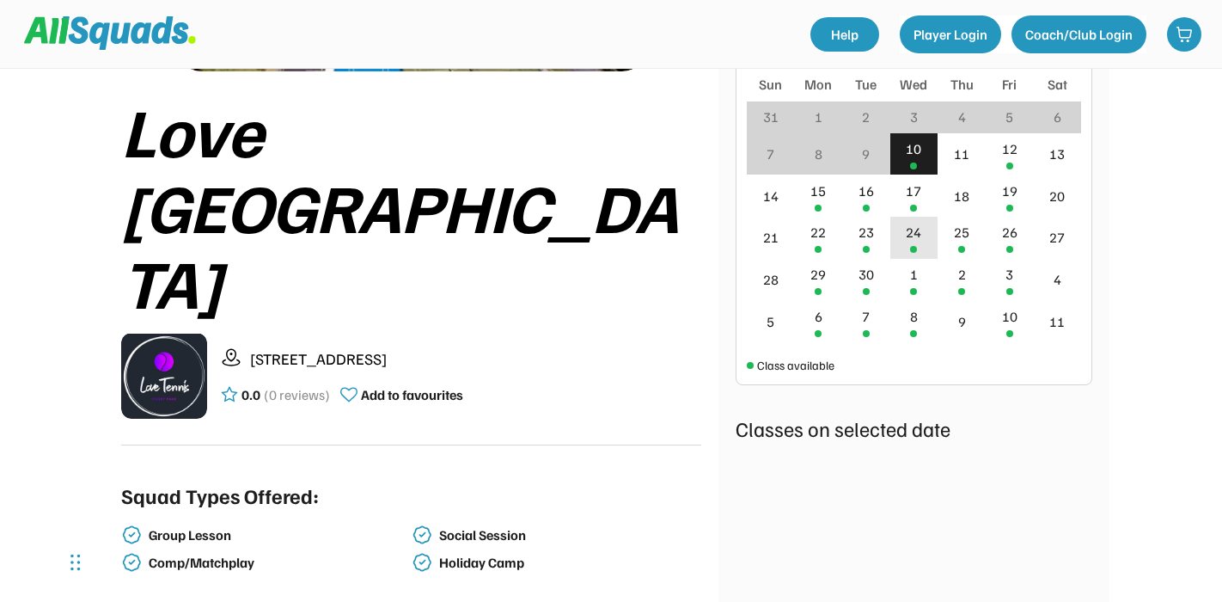  Describe the element at coordinates (110, 33) in the screenshot. I see `img: Squad%20Logo.svg` at that location.